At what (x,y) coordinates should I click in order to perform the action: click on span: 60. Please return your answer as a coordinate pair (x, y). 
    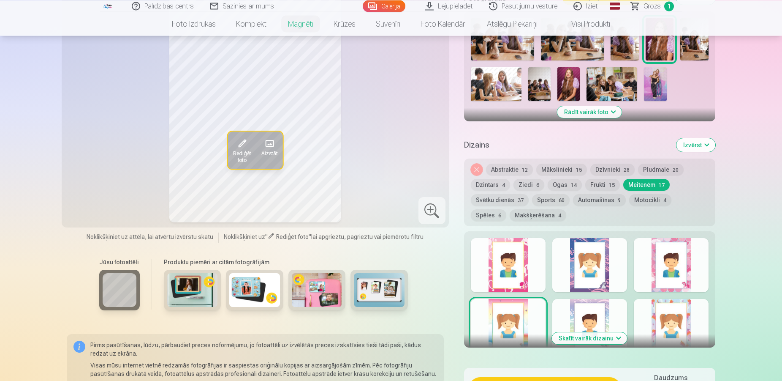
    Looking at the image, I should click on (562, 200).